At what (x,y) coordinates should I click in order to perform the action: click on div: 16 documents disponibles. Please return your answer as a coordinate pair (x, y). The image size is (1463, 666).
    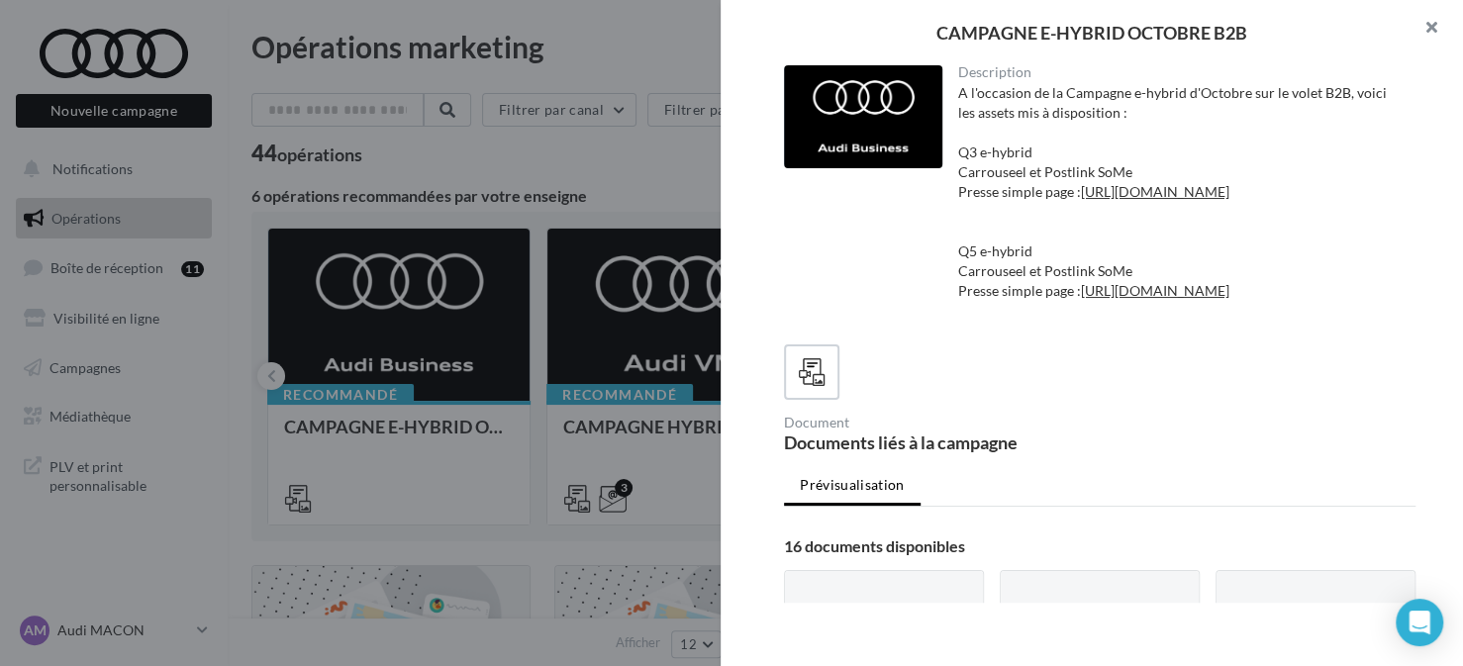
    Looking at the image, I should click on (1099, 546).